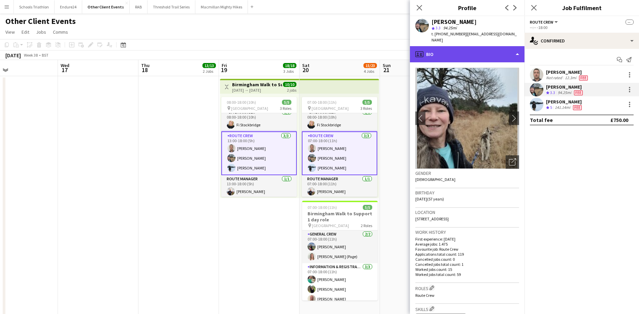 This screenshot has width=639, height=314. I want to click on button: Schools Triathlon, so click(34, 7).